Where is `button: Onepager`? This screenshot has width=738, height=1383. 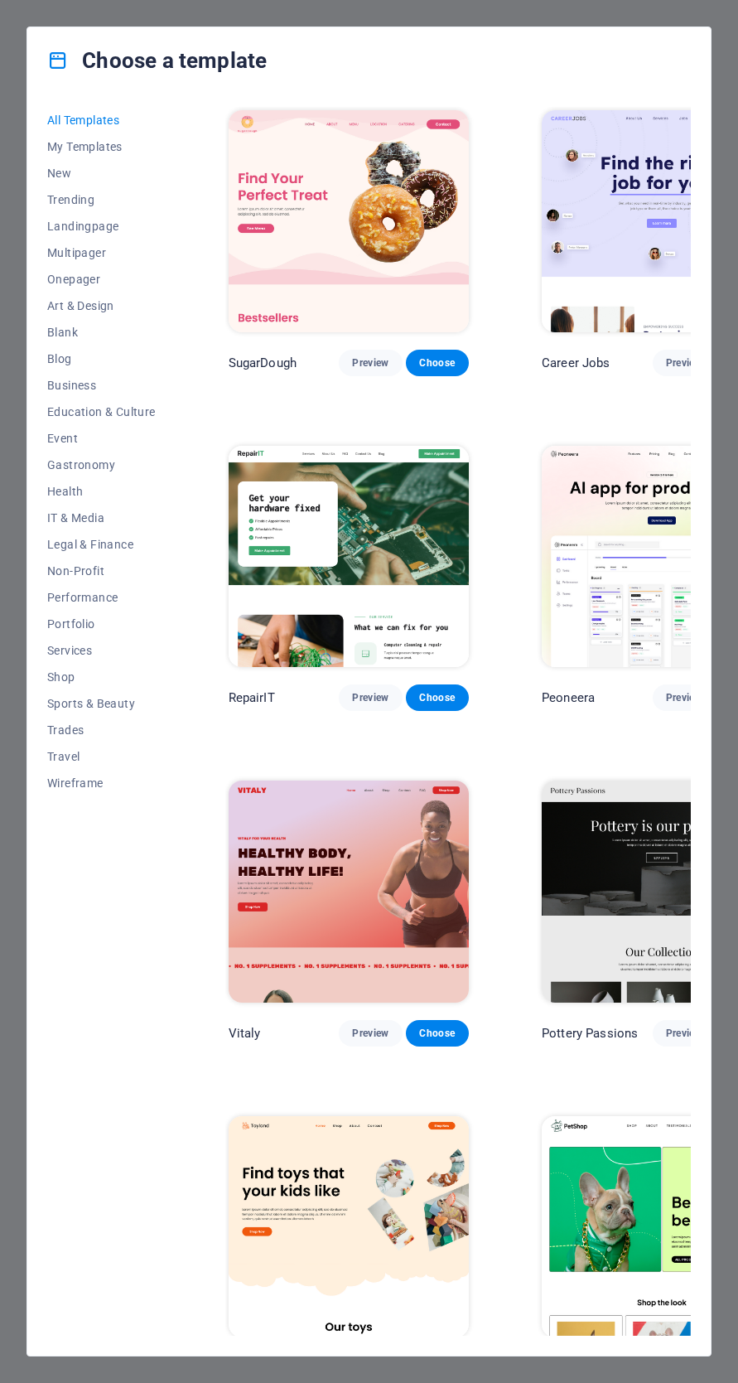
button: Onepager is located at coordinates (101, 279).